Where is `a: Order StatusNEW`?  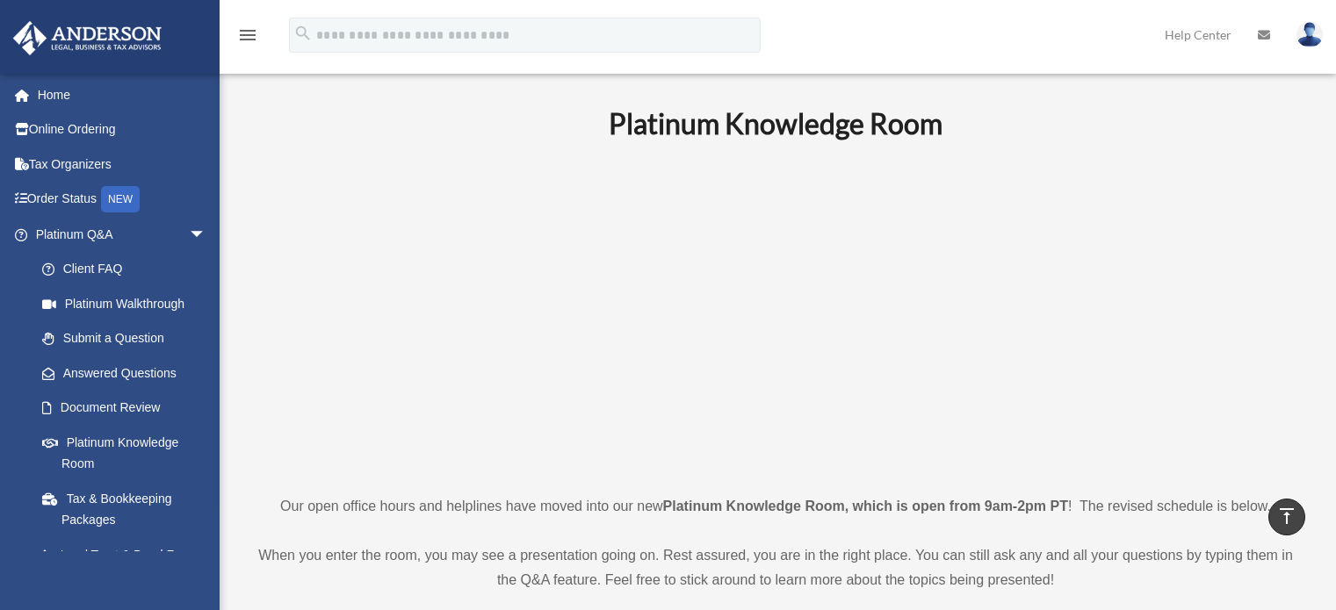 a: Order StatusNEW is located at coordinates (122, 199).